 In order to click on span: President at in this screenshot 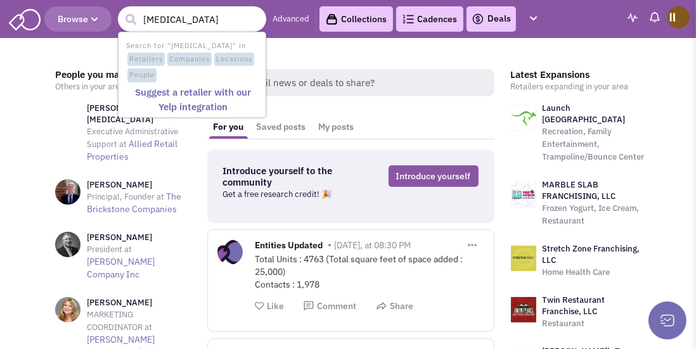, I will do `click(109, 249)`.